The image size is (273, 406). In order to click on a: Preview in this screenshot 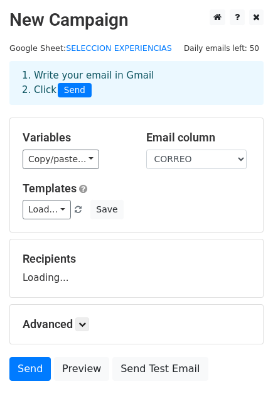, I will do `click(82, 369)`.